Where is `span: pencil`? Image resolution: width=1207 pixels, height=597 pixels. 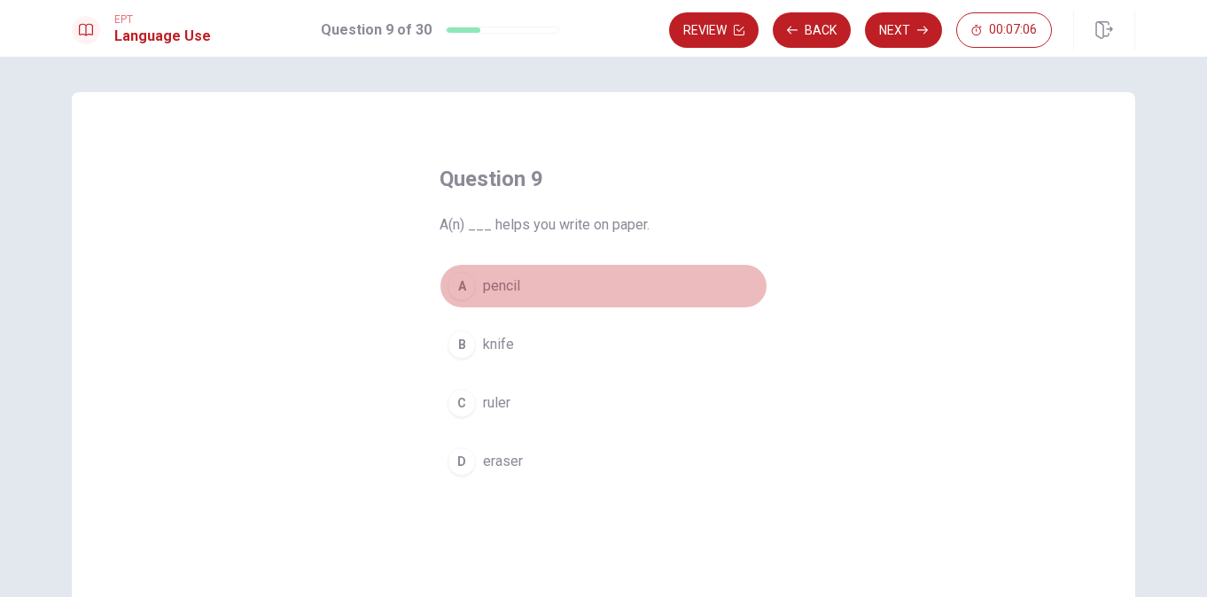
span: pencil is located at coordinates (502, 286).